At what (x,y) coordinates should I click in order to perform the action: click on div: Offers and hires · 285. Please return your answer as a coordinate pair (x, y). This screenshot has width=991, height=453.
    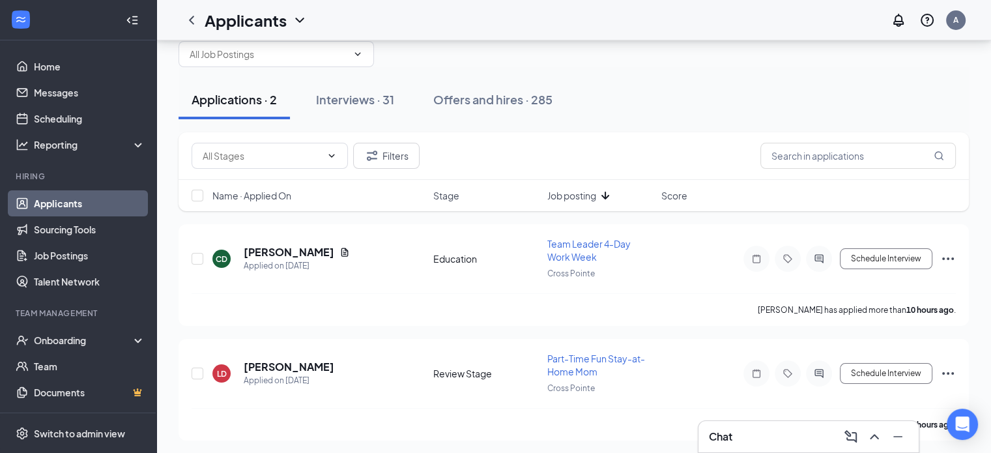
    Looking at the image, I should click on (493, 99).